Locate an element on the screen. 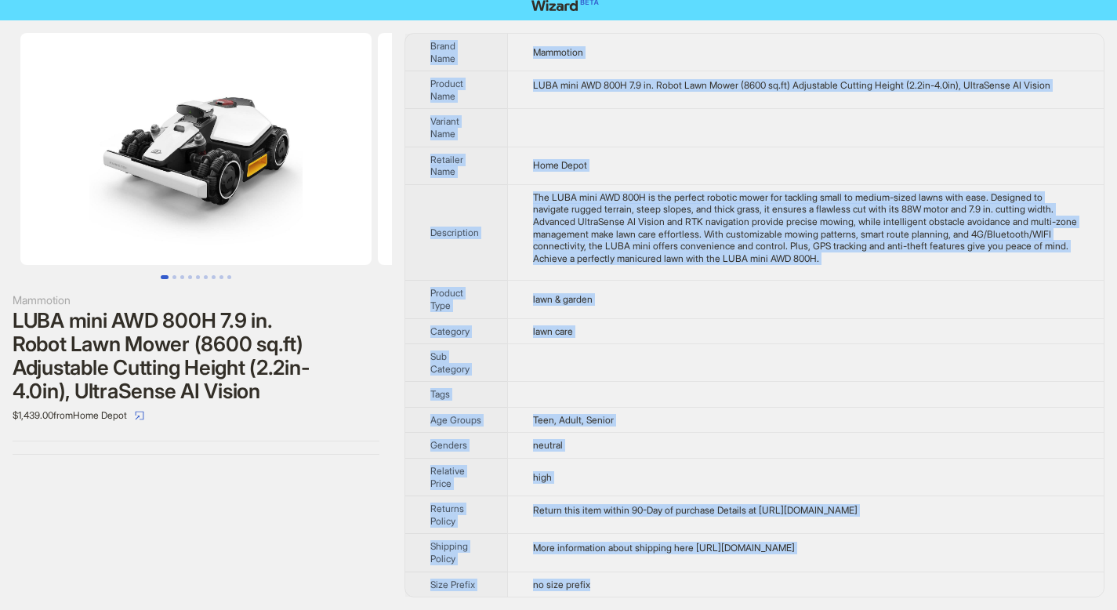  div: $1,439.00 from Home Depot is located at coordinates (196, 416).